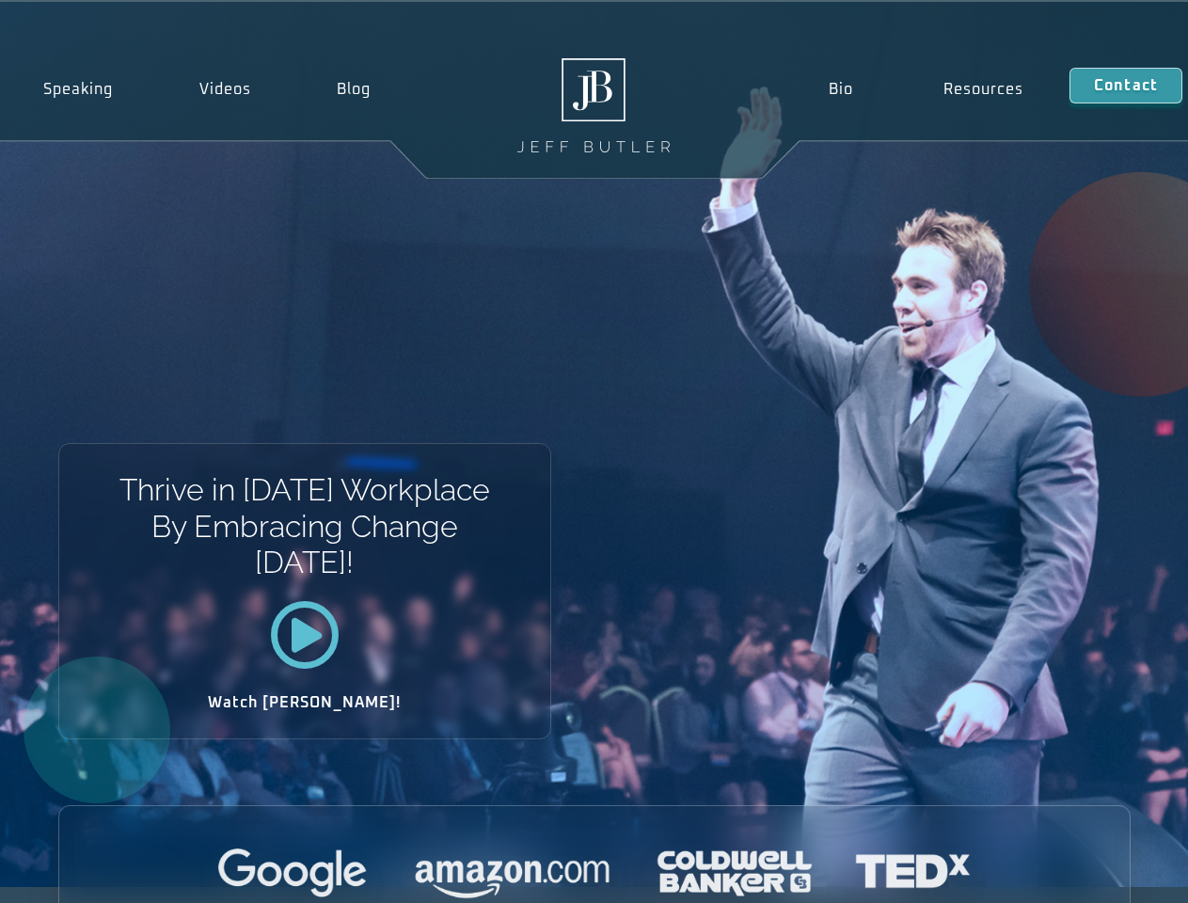 This screenshot has height=903, width=1188. I want to click on span: Contact, so click(1126, 86).